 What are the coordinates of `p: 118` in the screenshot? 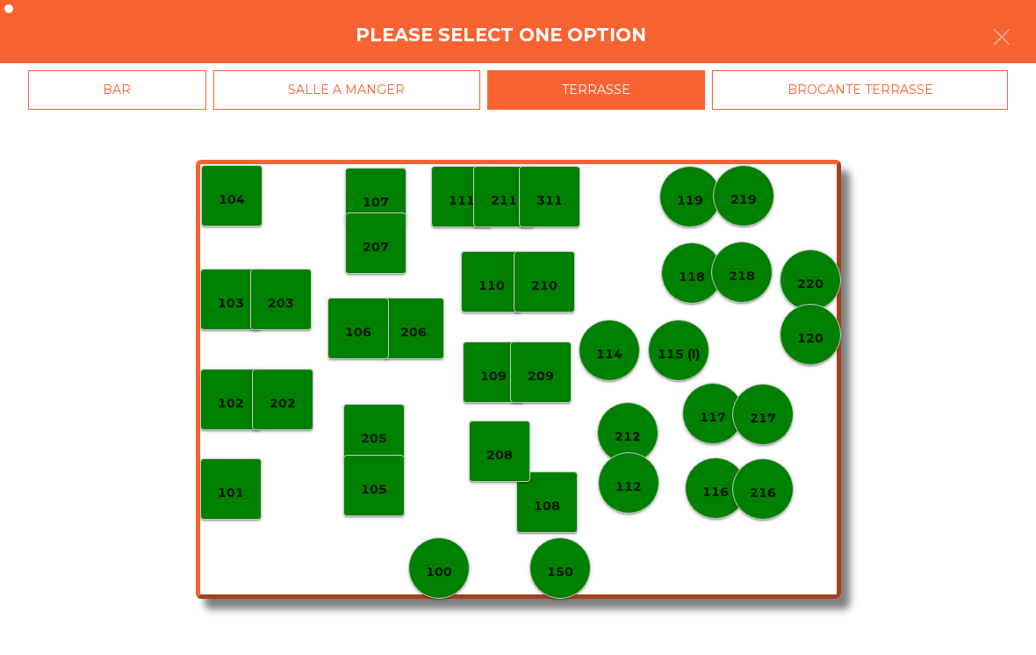 It's located at (692, 277).